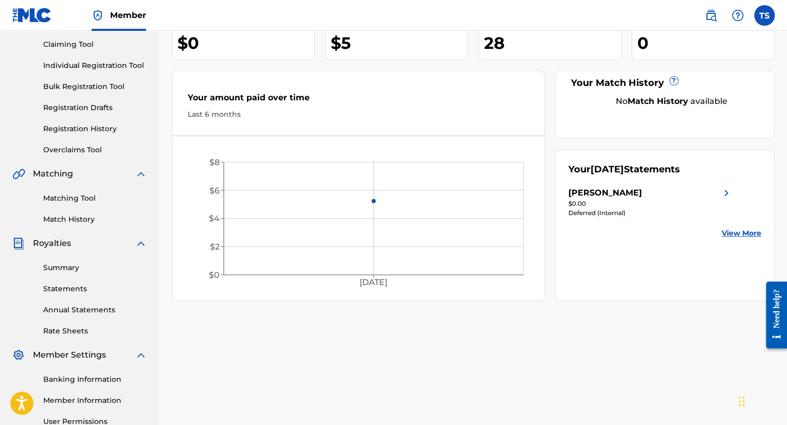  Describe the element at coordinates (650, 204) in the screenshot. I see `div: $0.00` at that location.